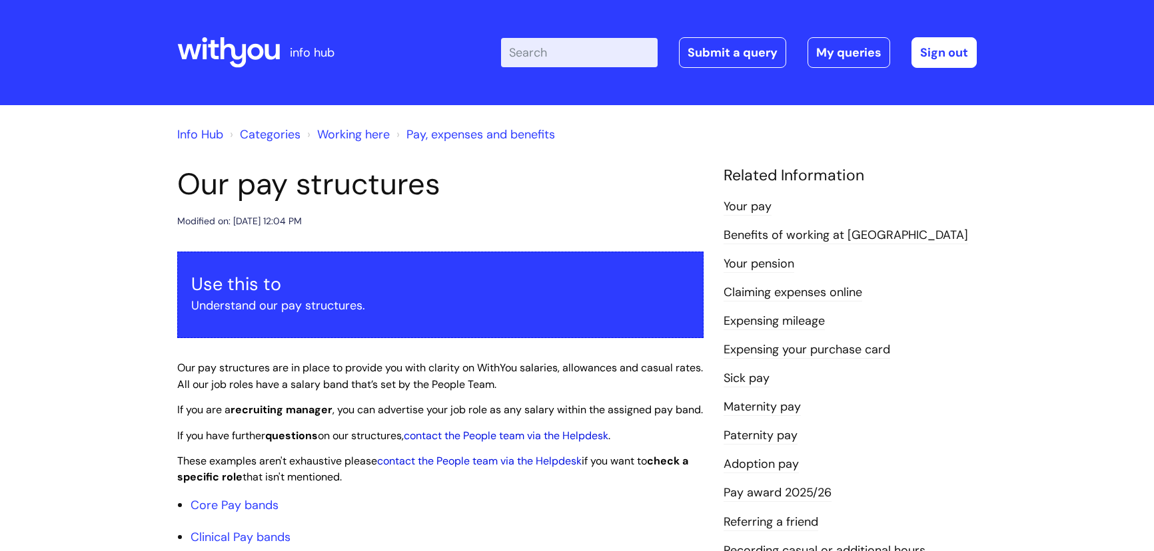 This screenshot has height=551, width=1154. What do you see at coordinates (850, 176) in the screenshot?
I see `h4: Related Information` at bounding box center [850, 176].